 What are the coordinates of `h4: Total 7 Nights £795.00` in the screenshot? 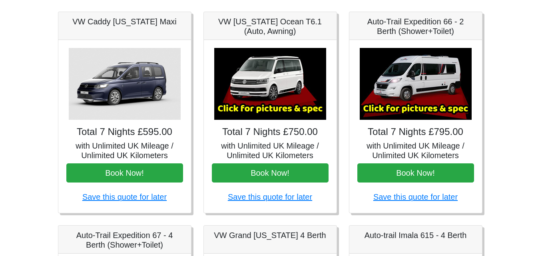 It's located at (416, 132).